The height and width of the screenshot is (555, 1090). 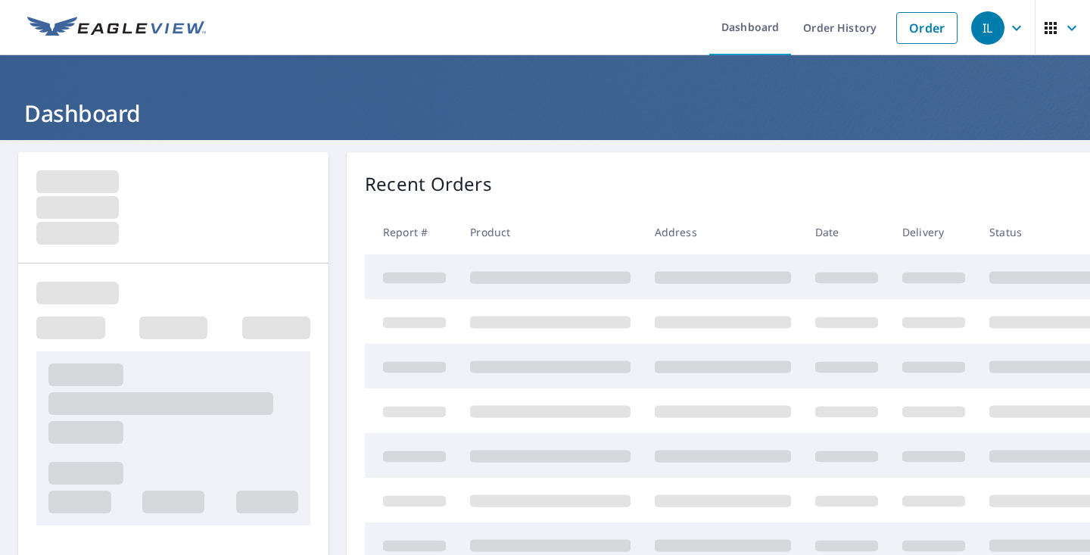 What do you see at coordinates (723, 232) in the screenshot?
I see `th: Address` at bounding box center [723, 232].